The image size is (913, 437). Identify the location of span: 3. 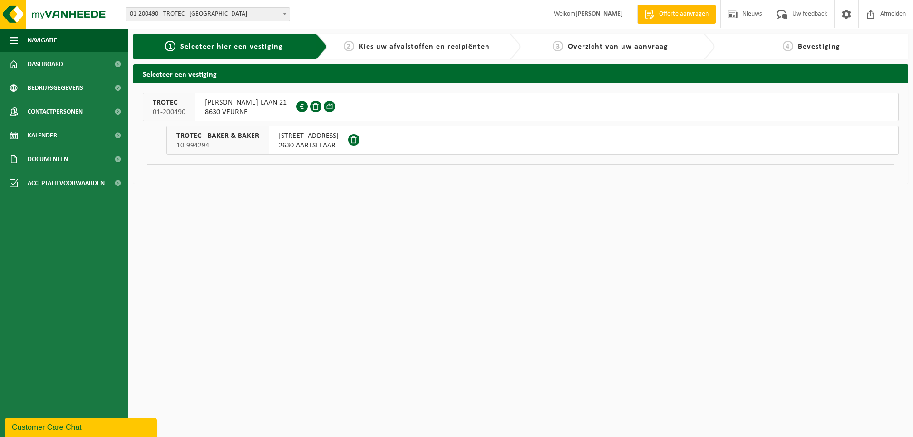
(558, 46).